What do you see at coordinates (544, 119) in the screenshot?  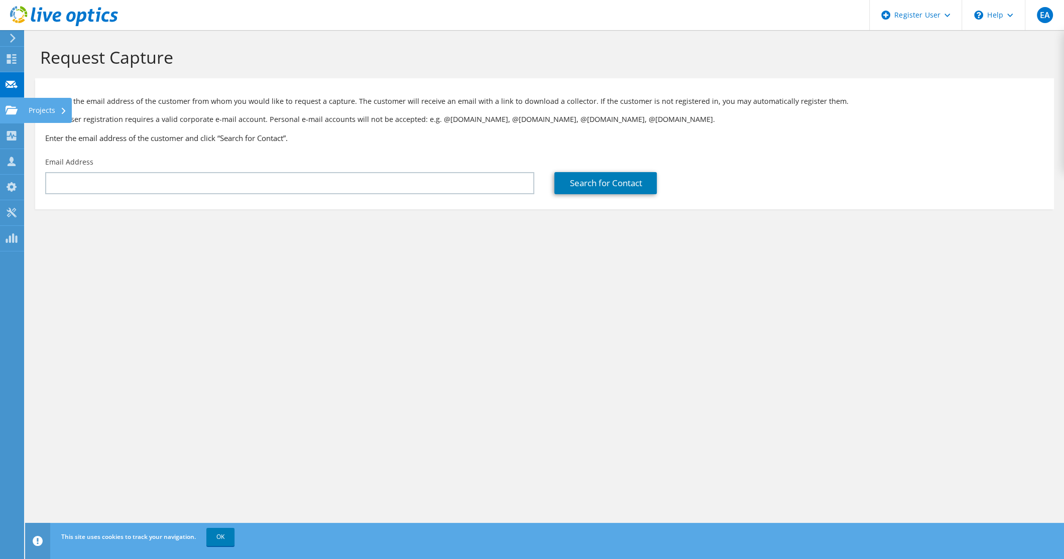 I see `p: Note: User registration requires a valid corporate e-mail account. Personal e-mail accounts will ...` at bounding box center [544, 119].